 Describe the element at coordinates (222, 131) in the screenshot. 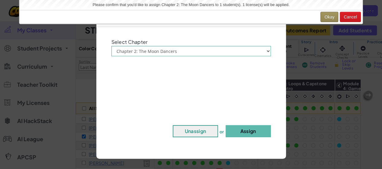

I see `span: or` at that location.